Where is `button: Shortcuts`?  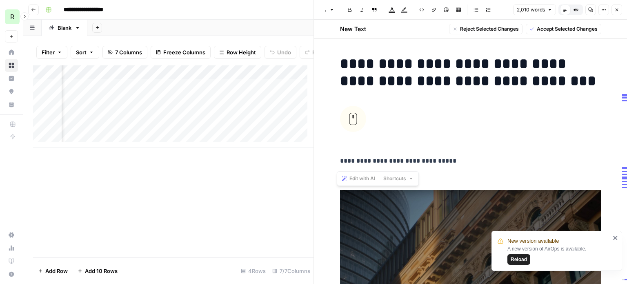
button: Shortcuts is located at coordinates (398, 178).